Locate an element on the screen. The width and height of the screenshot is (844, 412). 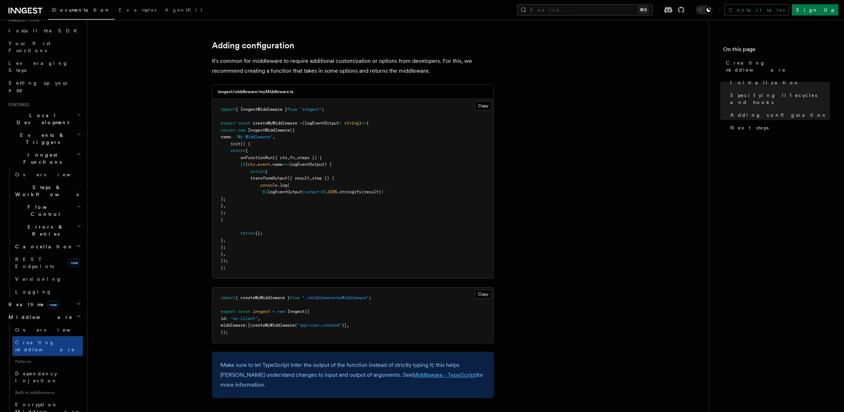
a: Middleware - TypeScript is located at coordinates (444, 374).